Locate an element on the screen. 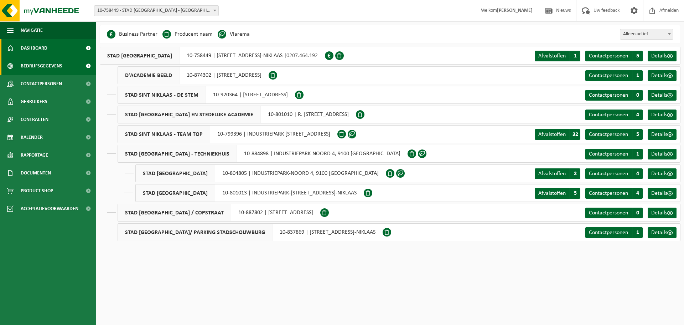 The height and width of the screenshot is (325, 684). span: Product Shop is located at coordinates (37, 191).